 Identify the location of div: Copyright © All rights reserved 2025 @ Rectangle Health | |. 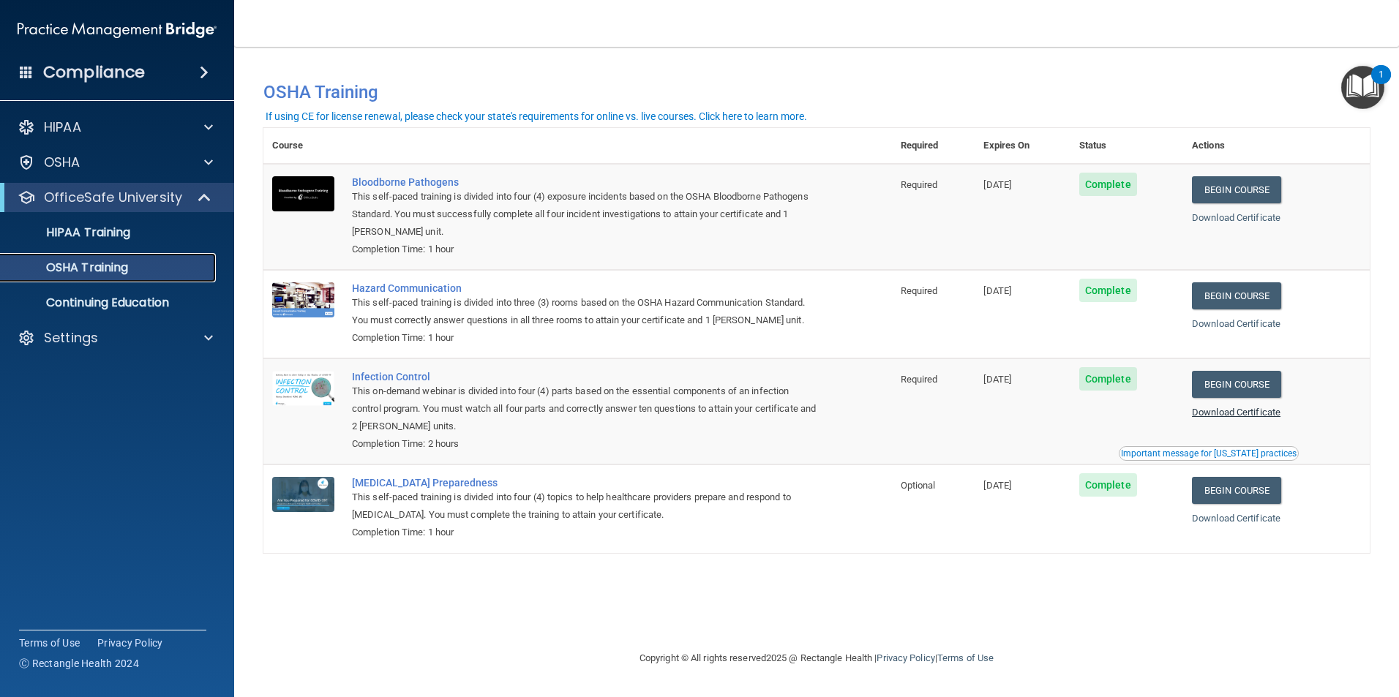
(816, 658).